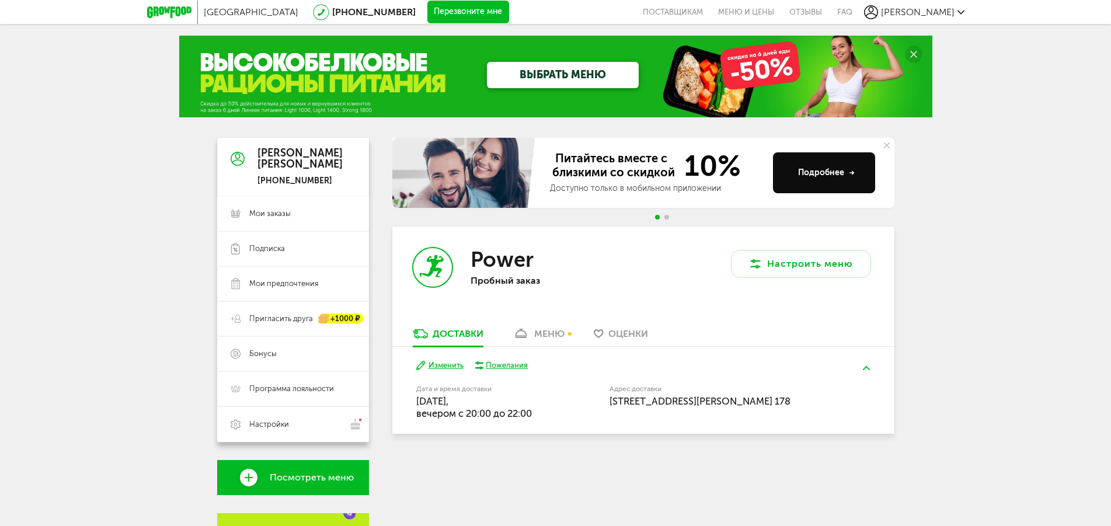  I want to click on a: ВЫБРАТЬ МЕНЮ, so click(563, 75).